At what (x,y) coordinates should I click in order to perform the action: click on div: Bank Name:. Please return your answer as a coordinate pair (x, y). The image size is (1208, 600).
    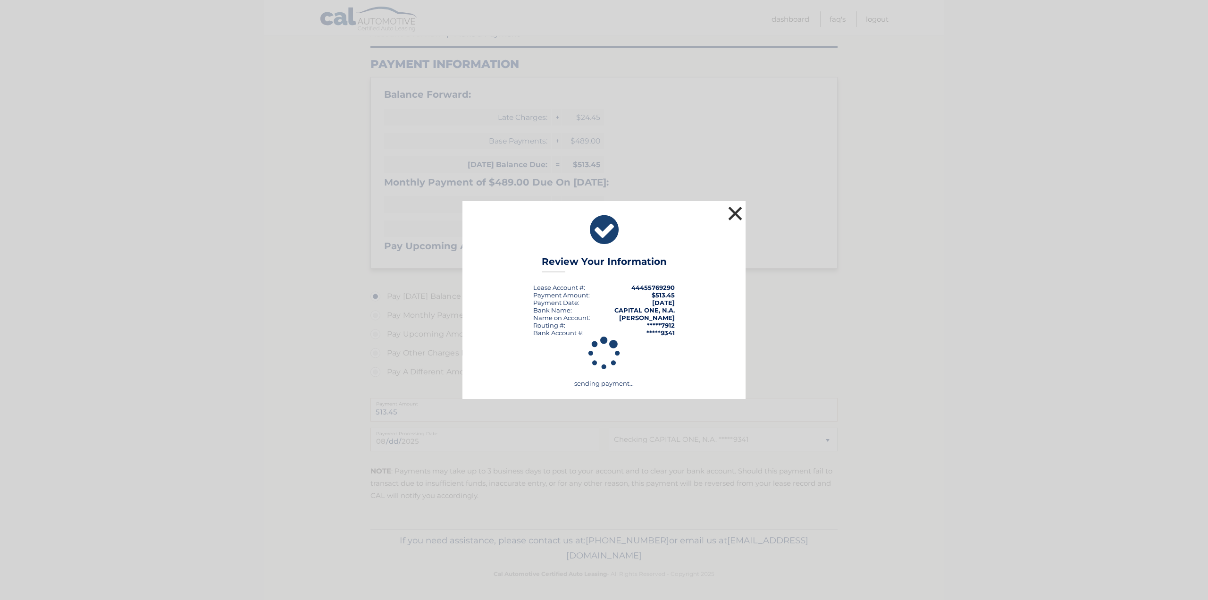
    Looking at the image, I should click on (553, 310).